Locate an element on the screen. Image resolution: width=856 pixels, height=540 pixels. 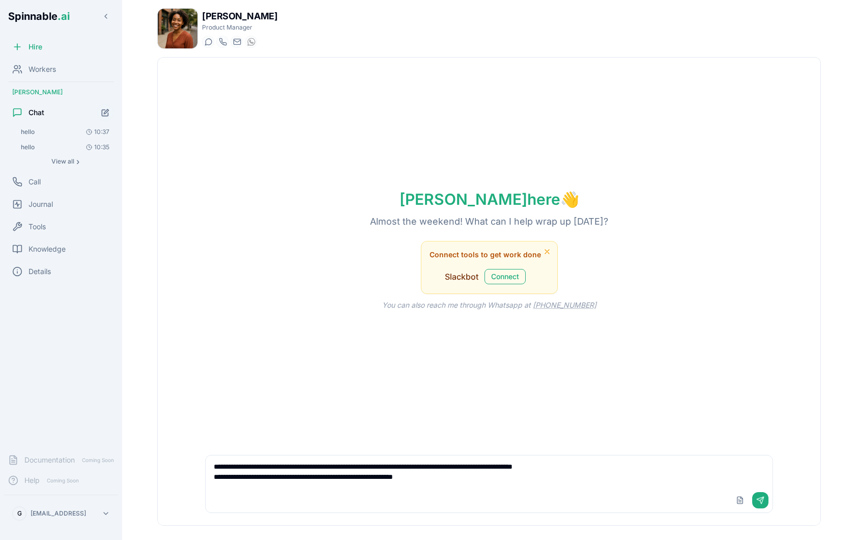
span: Workers is located at coordinates (42, 69).